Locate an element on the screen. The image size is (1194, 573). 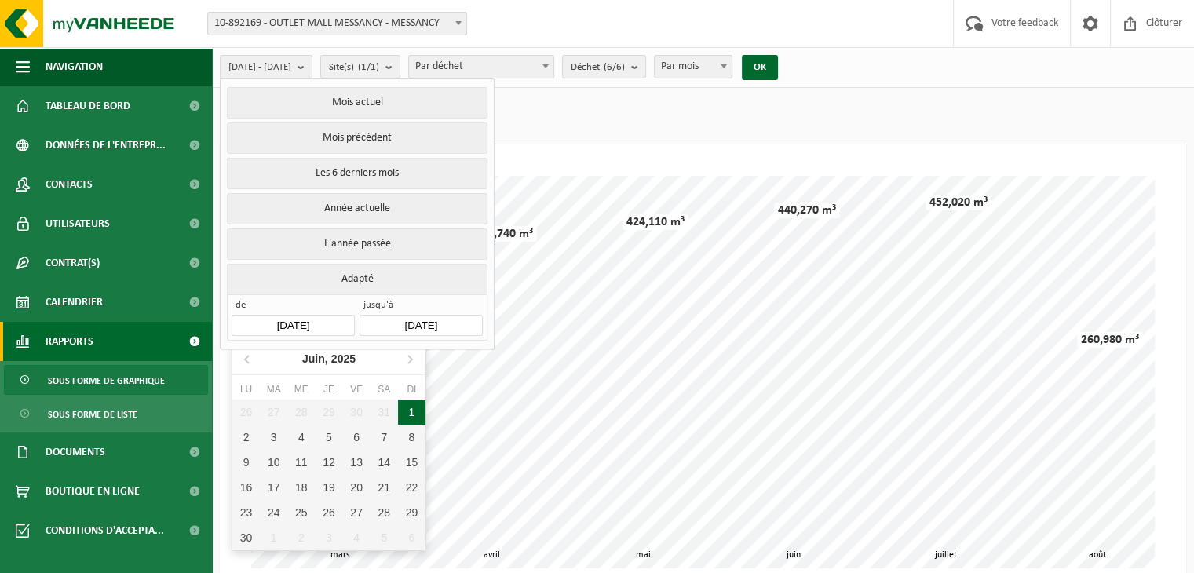
span: Boutique en ligne is located at coordinates (93, 491).